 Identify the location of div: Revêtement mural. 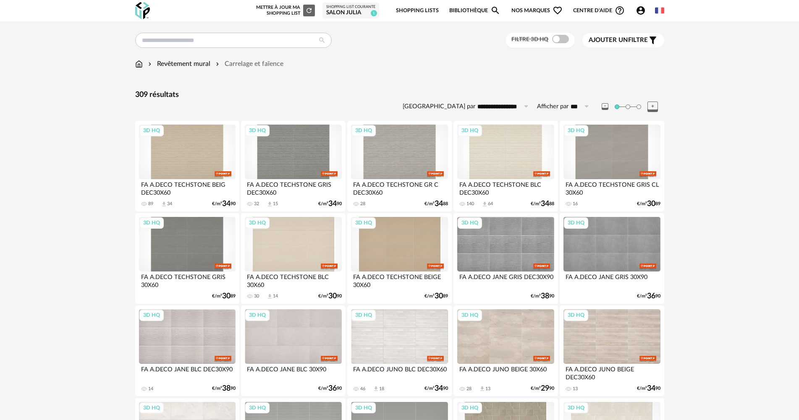
(178, 64).